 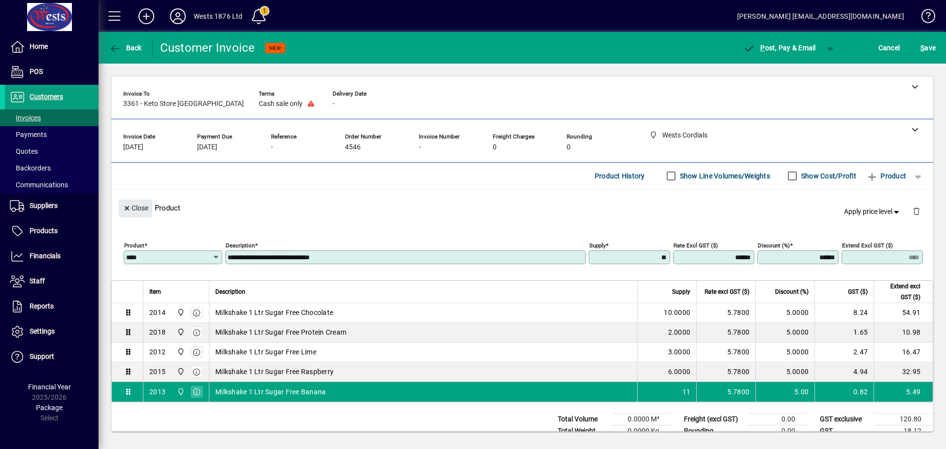 I want to click on td: 5.49, so click(x=903, y=392).